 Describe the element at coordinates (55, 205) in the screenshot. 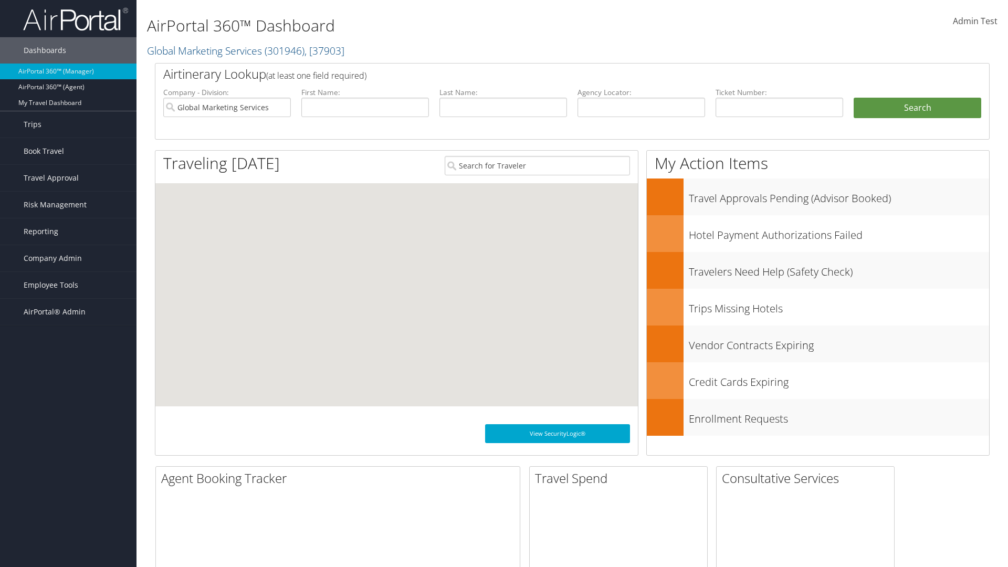

I see `span: Risk Management` at that location.